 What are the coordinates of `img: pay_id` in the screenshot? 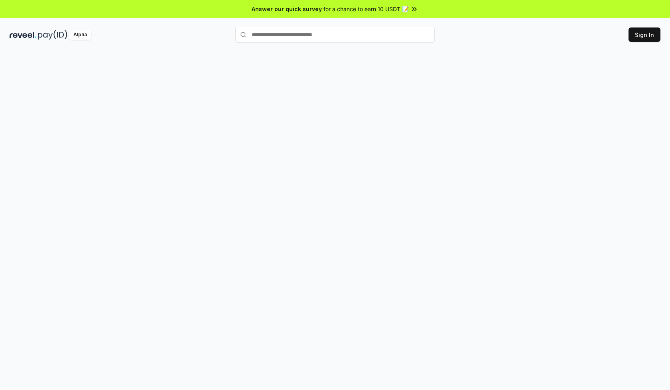 It's located at (53, 35).